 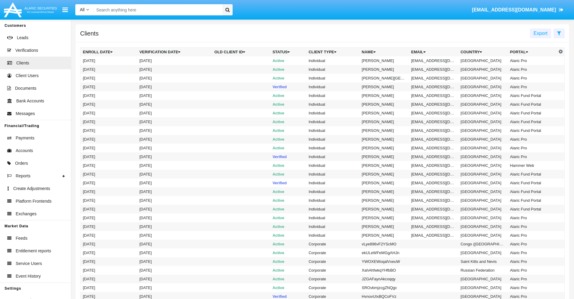 What do you see at coordinates (384, 288) in the screenshot?
I see `td: SROvbmjzcgZNQgc` at bounding box center [384, 288].